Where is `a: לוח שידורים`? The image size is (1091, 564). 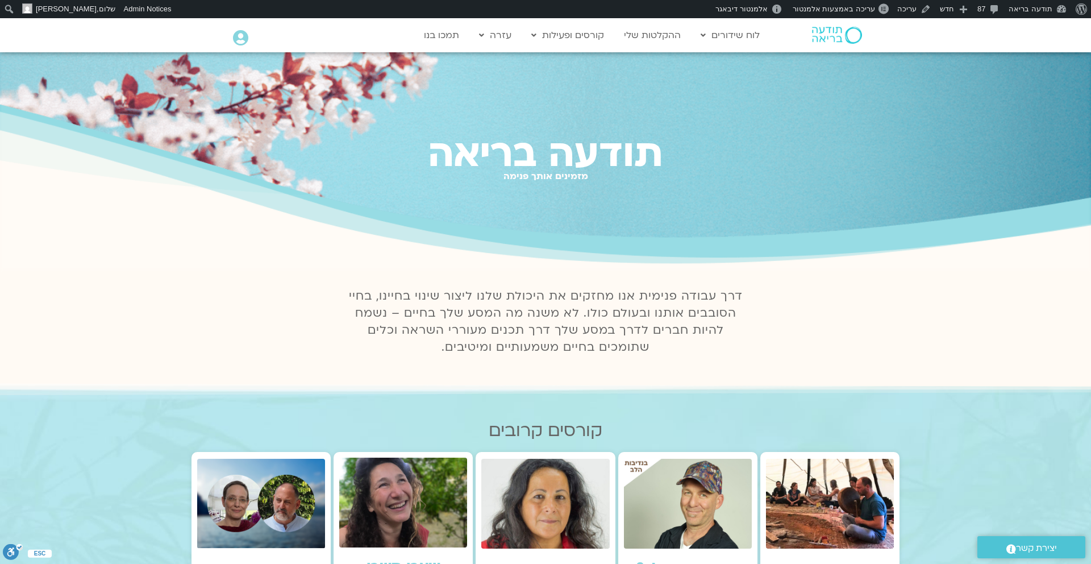
a: לוח שידורים is located at coordinates (730, 35).